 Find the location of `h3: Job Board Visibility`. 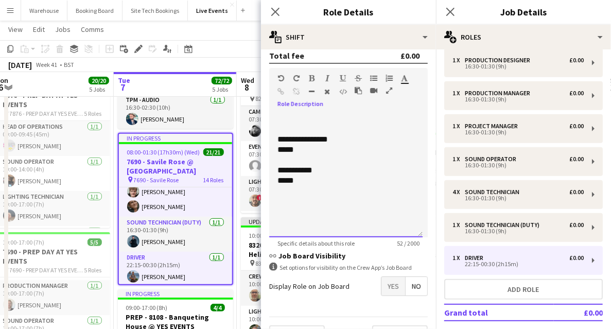

h3: Job Board Visibility is located at coordinates (348, 256).